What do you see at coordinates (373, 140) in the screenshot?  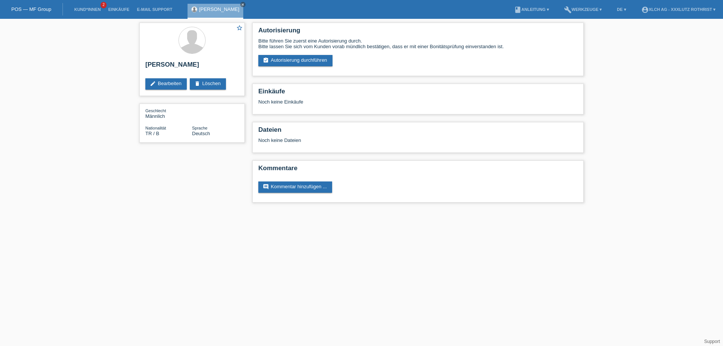 I see `div: Noch keine Dateien` at bounding box center [373, 140].